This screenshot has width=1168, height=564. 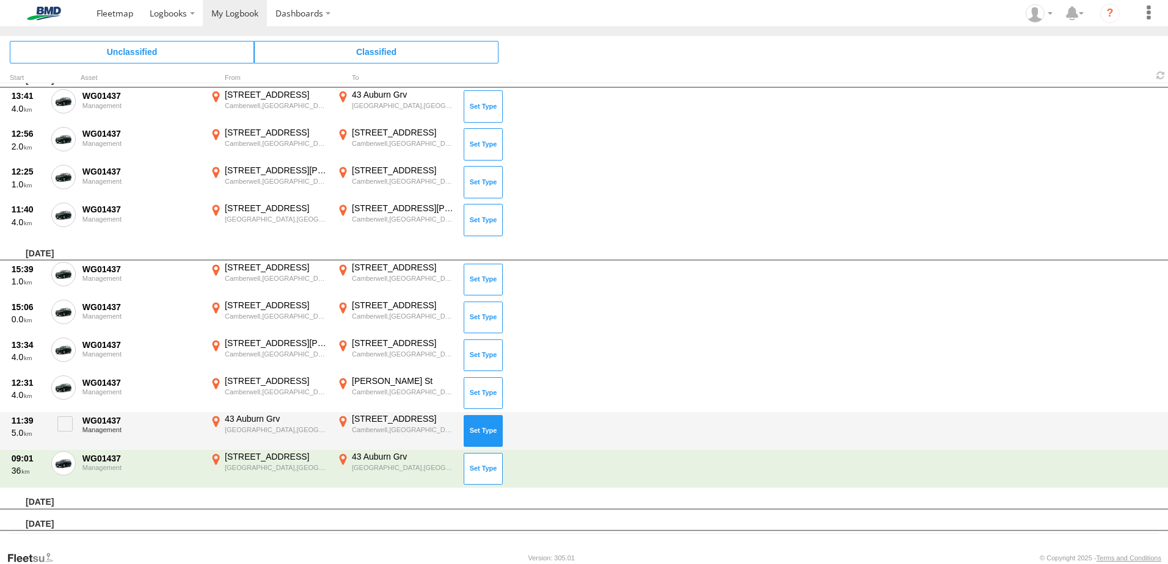 I want to click on div: 36, so click(x=28, y=471).